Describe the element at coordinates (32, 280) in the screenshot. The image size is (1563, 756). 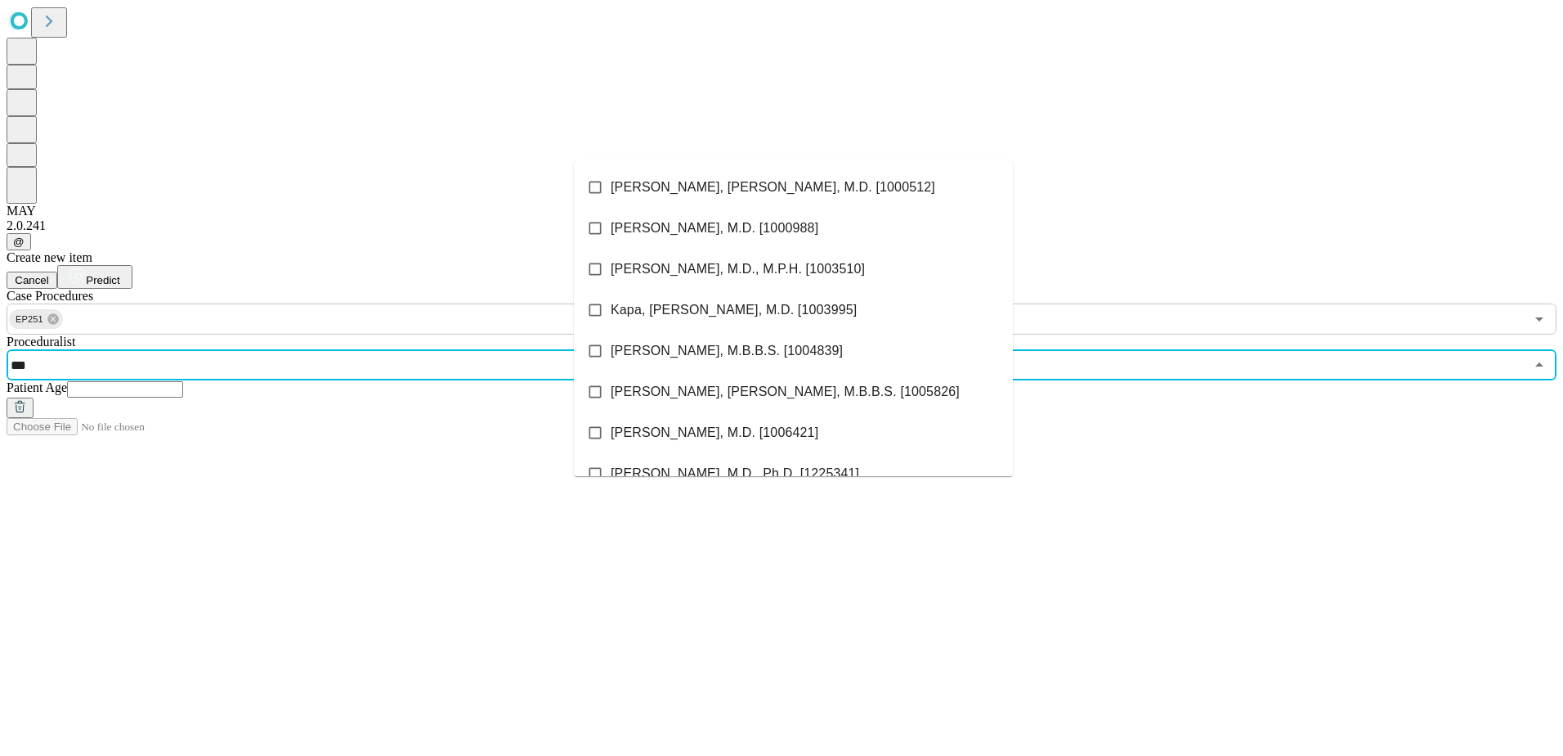
I see `button: Cancel` at that location.